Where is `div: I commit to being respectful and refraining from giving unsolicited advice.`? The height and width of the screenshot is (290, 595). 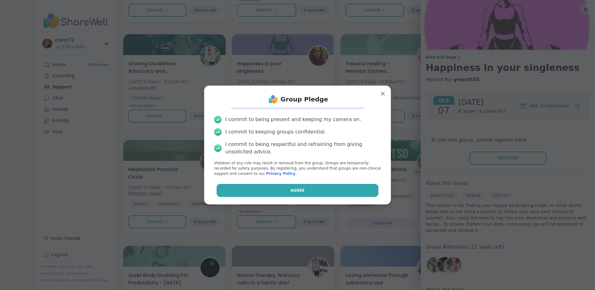 div: I commit to being respectful and refraining from giving unsolicited advice. is located at coordinates (303, 148).